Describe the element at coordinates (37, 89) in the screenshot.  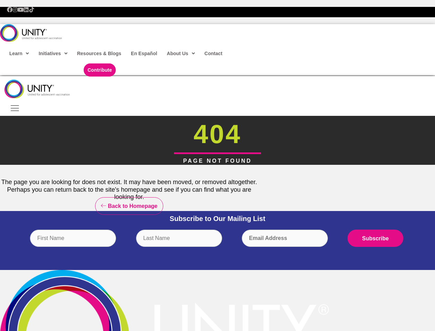
I see `img: unity-logo-dark` at that location.